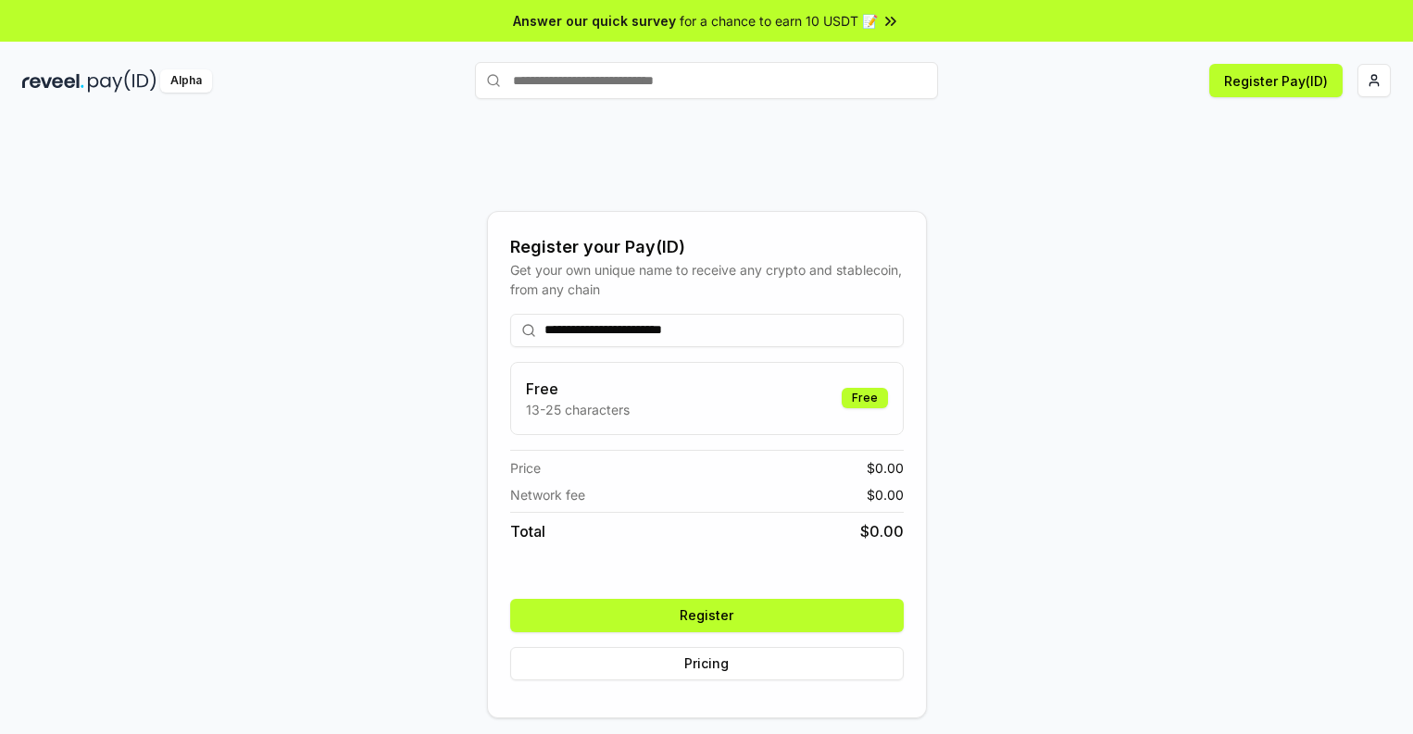 The width and height of the screenshot is (1413, 734). I want to click on h3: Free, so click(578, 389).